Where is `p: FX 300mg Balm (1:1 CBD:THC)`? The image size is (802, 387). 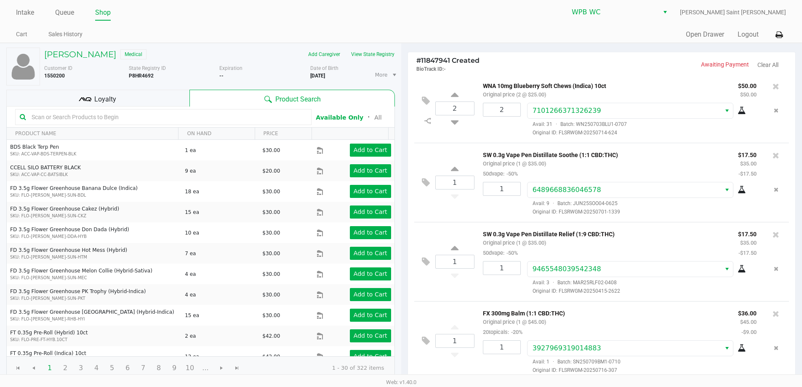
p: FX 300mg Balm (1:1 CBD:THC) is located at coordinates (604, 312).